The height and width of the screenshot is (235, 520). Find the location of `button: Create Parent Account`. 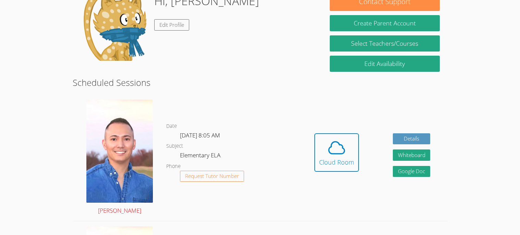

button: Create Parent Account is located at coordinates (385, 23).